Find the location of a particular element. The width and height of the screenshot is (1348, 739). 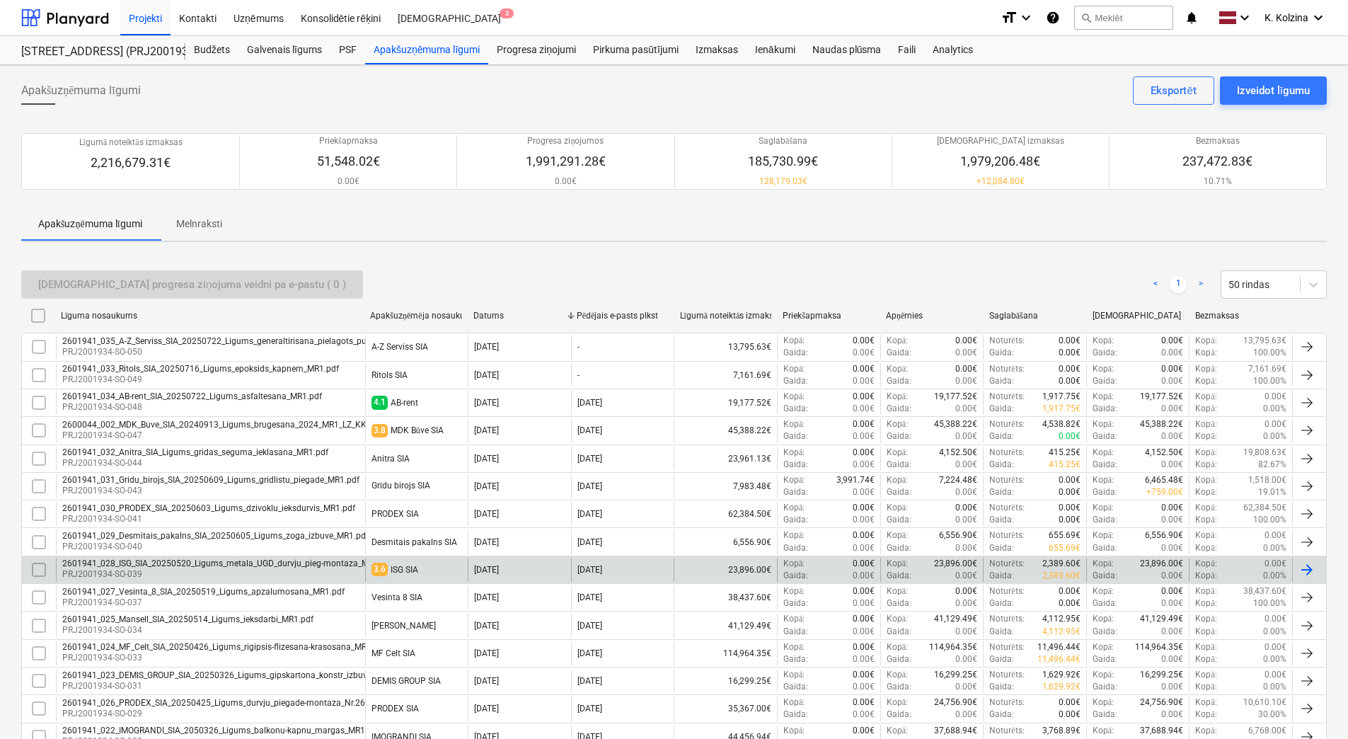

div: 2601941_034_AB-rent_SIA_20250722_Ligums_asfaltesana_MR1.pdf is located at coordinates (192, 396).